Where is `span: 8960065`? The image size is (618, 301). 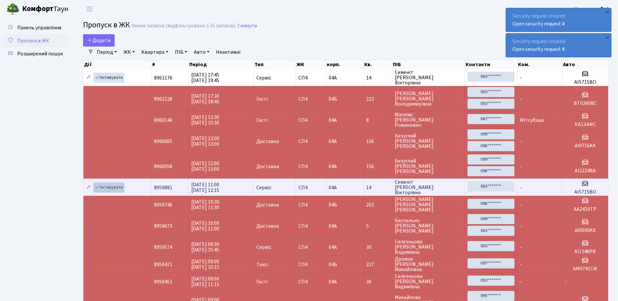
span: 8960065 is located at coordinates (163, 141).